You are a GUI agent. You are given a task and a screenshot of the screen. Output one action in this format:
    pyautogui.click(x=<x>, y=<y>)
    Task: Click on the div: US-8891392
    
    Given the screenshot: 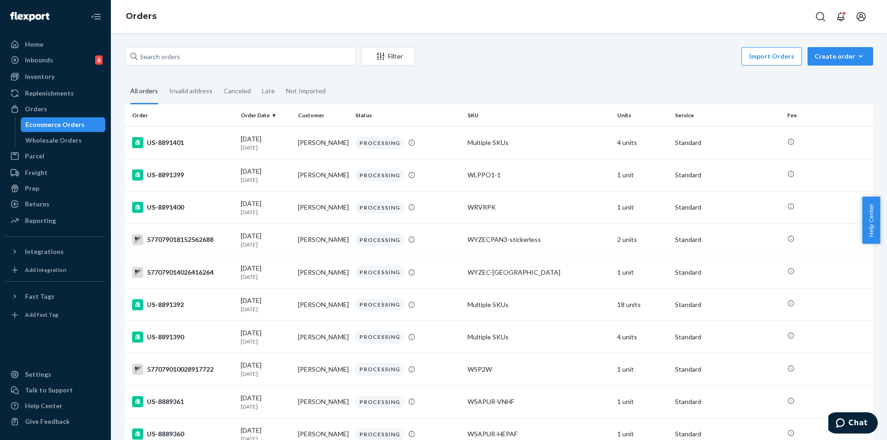 What is the action you would take?
    pyautogui.click(x=183, y=305)
    